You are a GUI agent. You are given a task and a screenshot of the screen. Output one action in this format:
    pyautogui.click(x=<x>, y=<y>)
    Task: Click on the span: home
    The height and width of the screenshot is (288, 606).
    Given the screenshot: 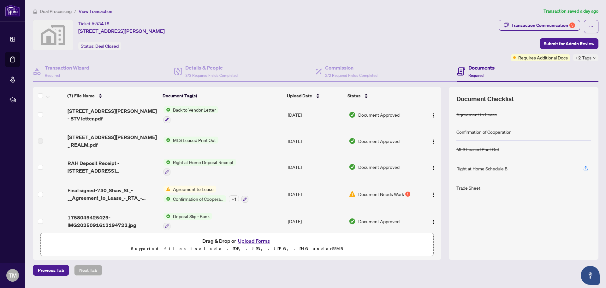 What is the action you would take?
    pyautogui.click(x=35, y=11)
    